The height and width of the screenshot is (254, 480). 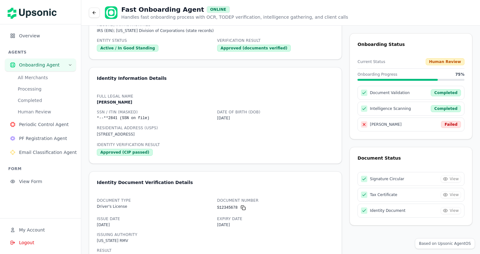 I want to click on a: All Merchants, so click(x=44, y=77).